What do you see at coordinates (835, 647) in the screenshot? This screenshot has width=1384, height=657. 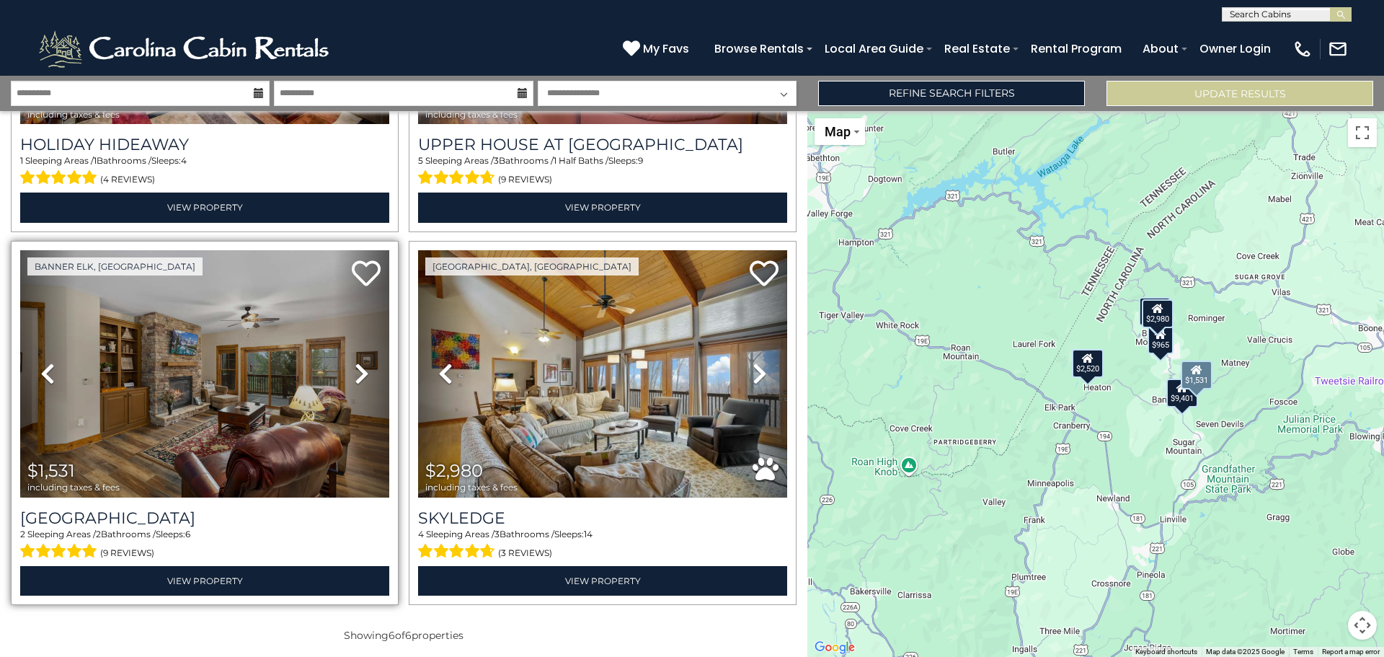 I see `a: Open this area in Google Maps (opens a new window)` at bounding box center [835, 647].